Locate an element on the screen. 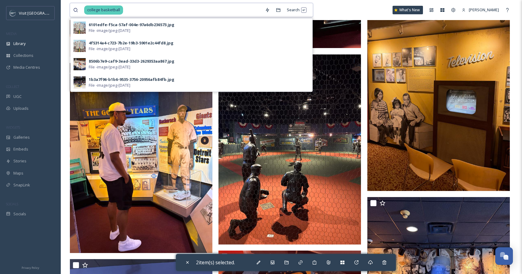 This screenshot has height=274, width=522. img: Christopher_Jackson_jackstacks.eats_Influencer Trip 2025_41.jpg is located at coordinates (438, 96).